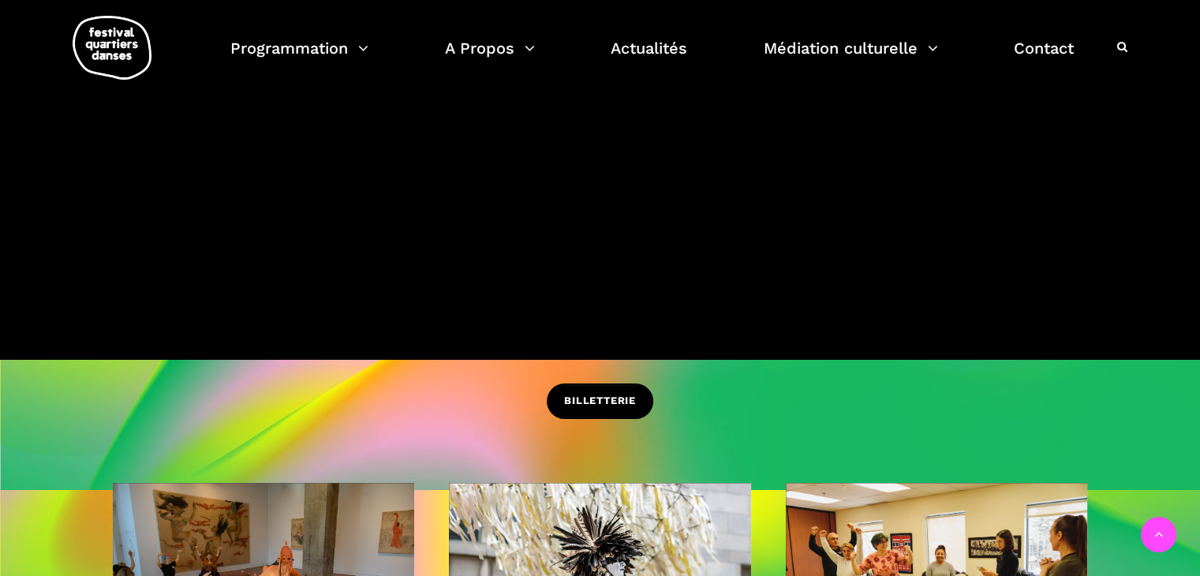 The width and height of the screenshot is (1200, 576). Describe the element at coordinates (490, 58) in the screenshot. I see `a: A Propos` at that location.